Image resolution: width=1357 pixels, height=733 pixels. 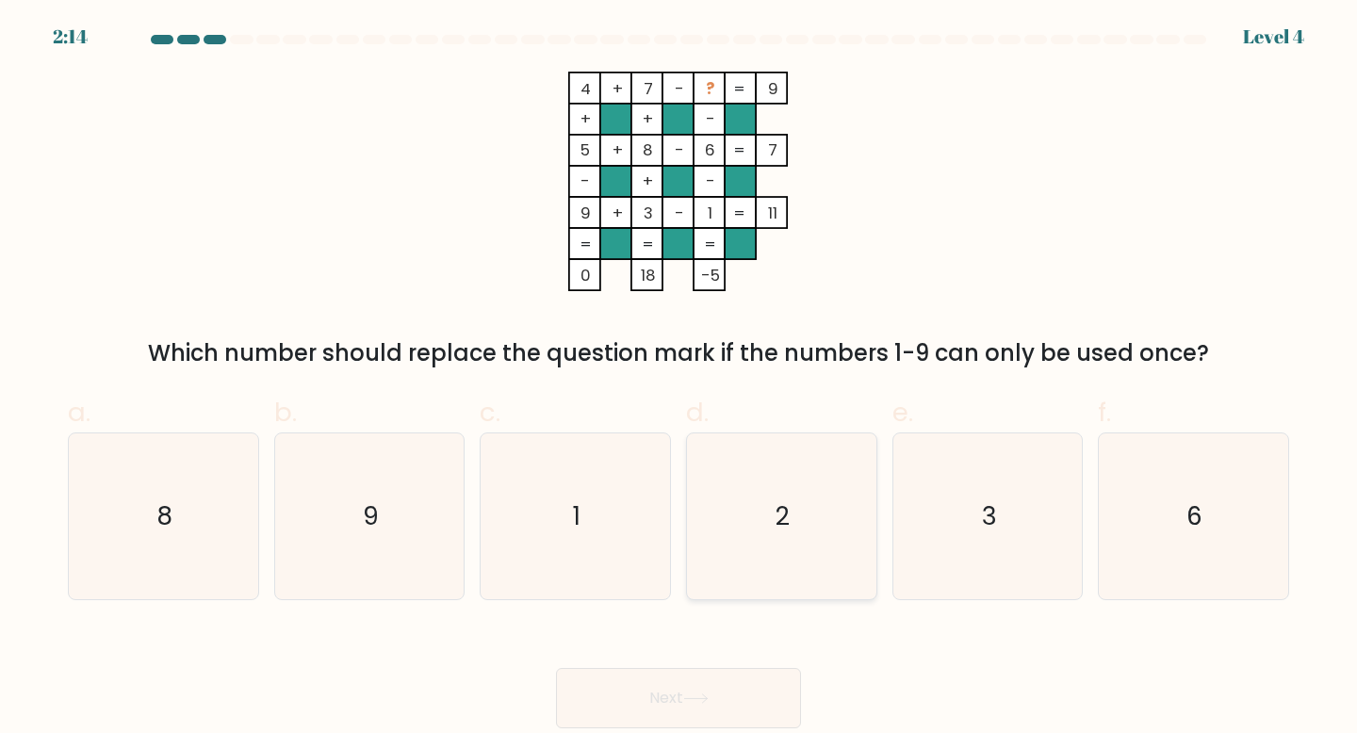 I want to click on tspan: 0, so click(x=585, y=275).